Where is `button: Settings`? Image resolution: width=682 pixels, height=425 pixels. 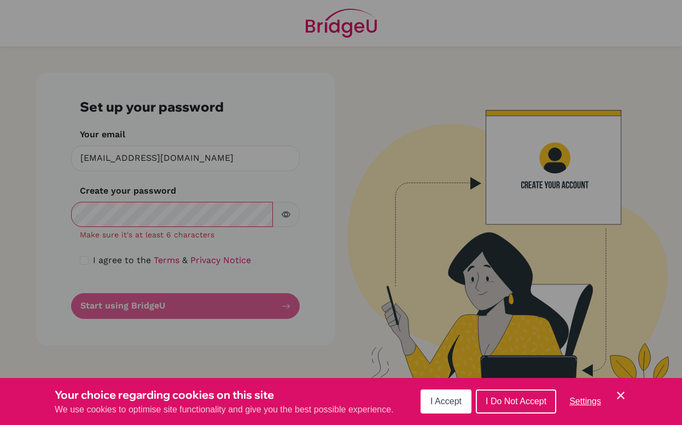
button: Settings is located at coordinates (585, 401).